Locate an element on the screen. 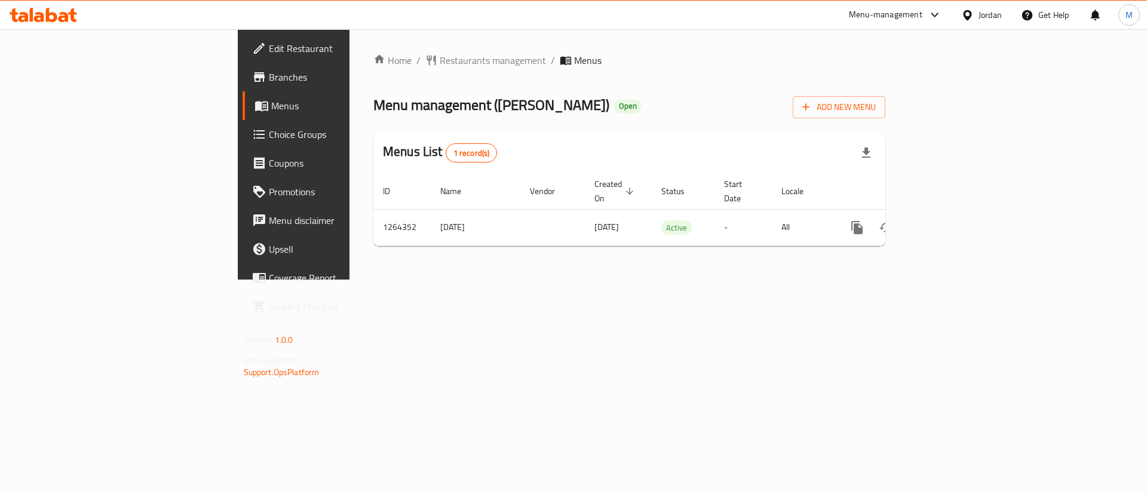  div: Menu-management is located at coordinates (886, 15).